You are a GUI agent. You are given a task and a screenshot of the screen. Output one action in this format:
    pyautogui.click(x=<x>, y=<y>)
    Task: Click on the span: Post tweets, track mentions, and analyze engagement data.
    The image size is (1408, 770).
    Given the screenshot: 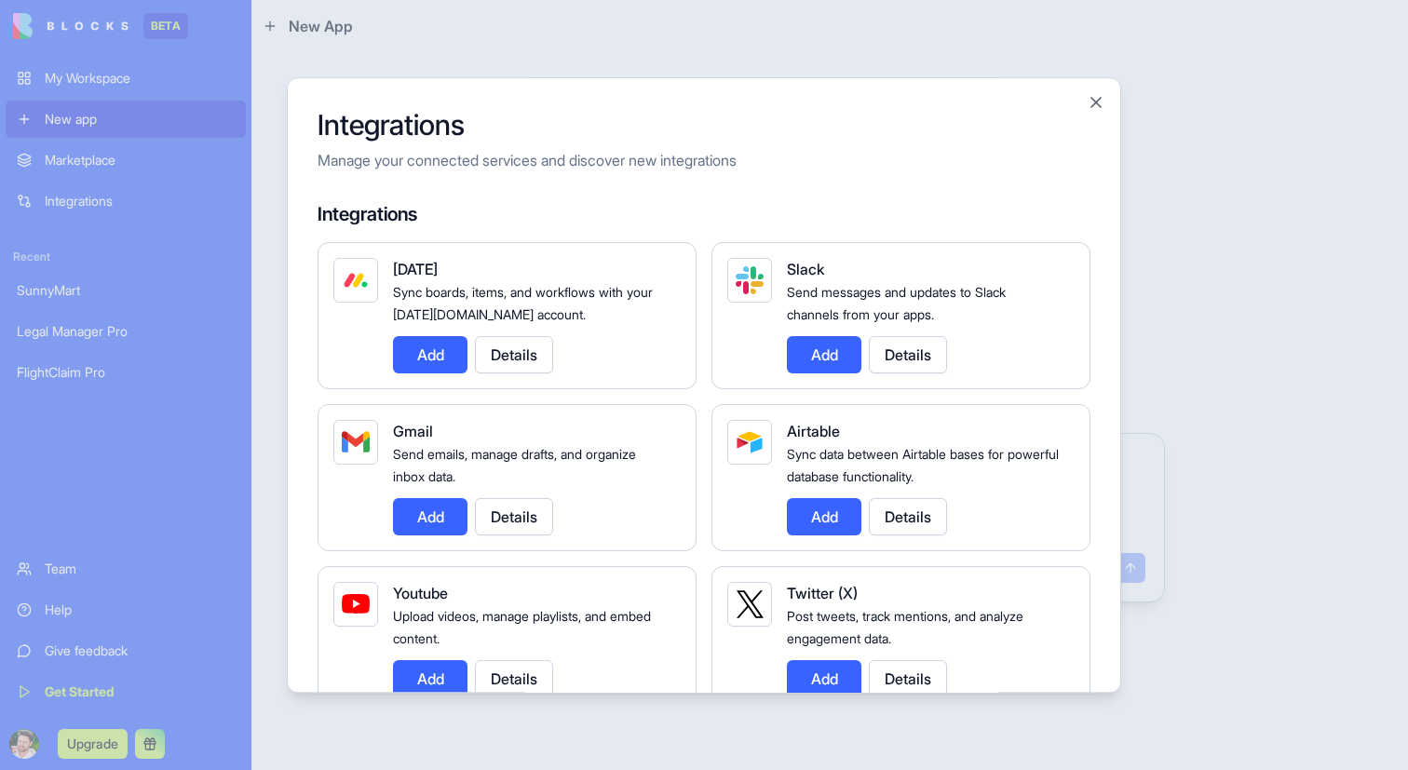 What is the action you would take?
    pyautogui.click(x=905, y=627)
    